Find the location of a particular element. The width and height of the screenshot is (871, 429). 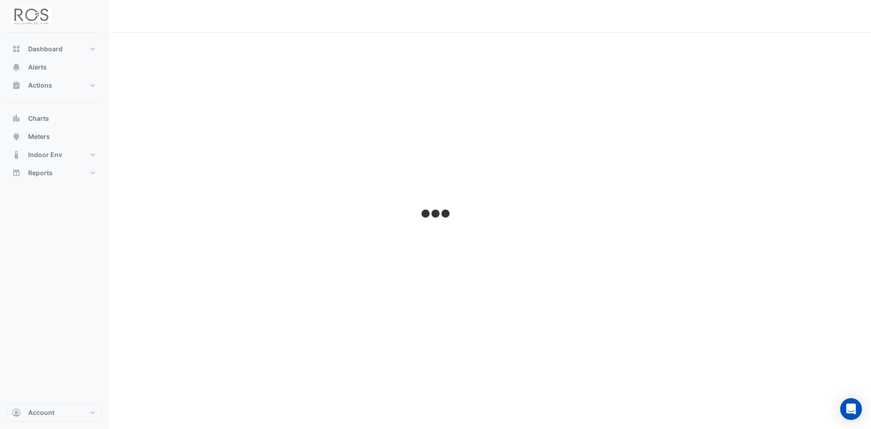

span: Charts is located at coordinates (39, 118).